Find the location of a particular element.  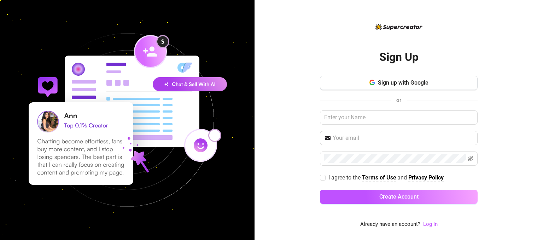

a: Terms of Use is located at coordinates (379, 177).